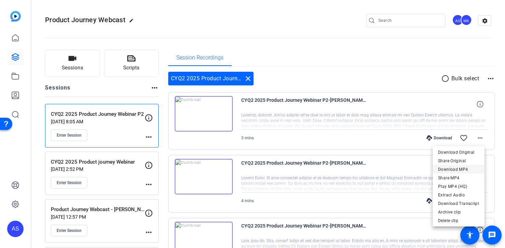 Image resolution: width=505 pixels, height=248 pixels. What do you see at coordinates (458, 220) in the screenshot?
I see `span: Delete clip` at bounding box center [458, 220].